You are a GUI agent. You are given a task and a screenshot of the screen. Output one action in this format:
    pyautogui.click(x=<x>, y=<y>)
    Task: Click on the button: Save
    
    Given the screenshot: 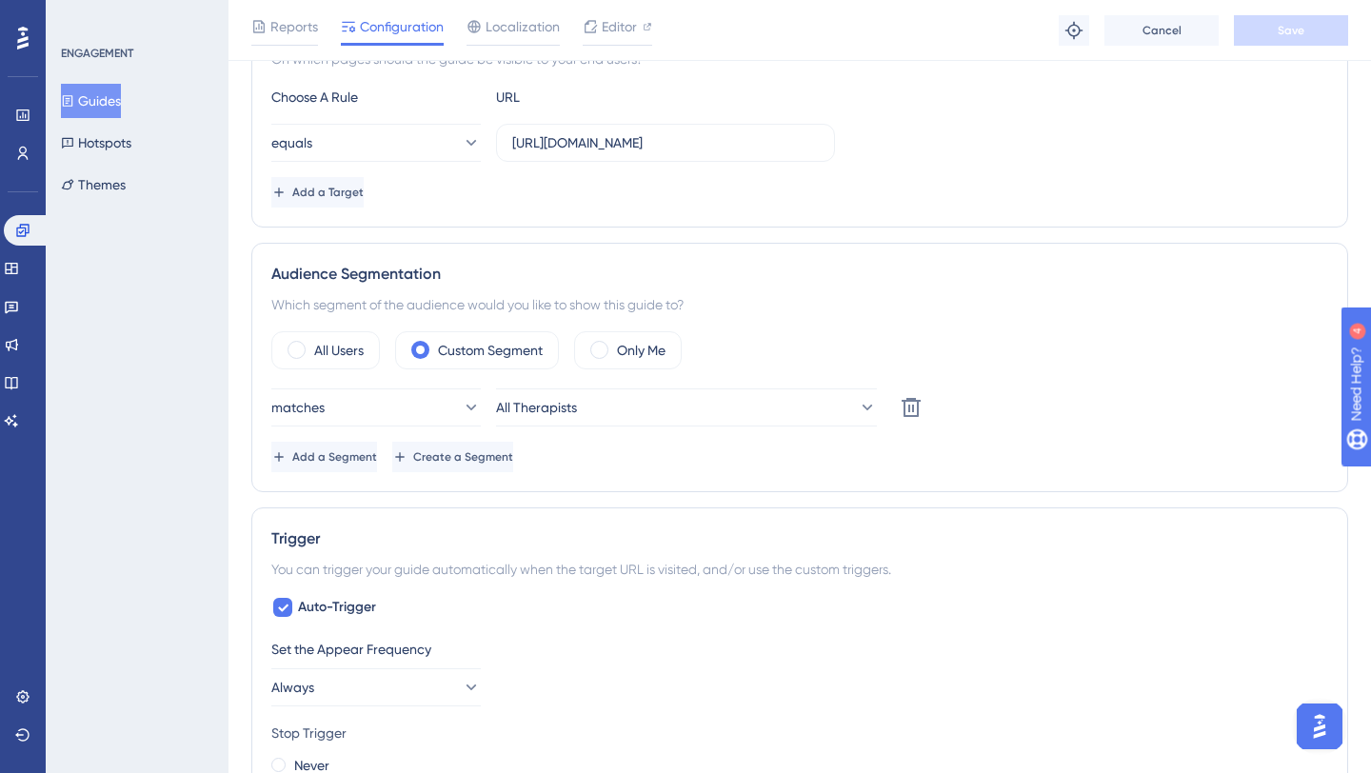 What is the action you would take?
    pyautogui.click(x=1291, y=30)
    